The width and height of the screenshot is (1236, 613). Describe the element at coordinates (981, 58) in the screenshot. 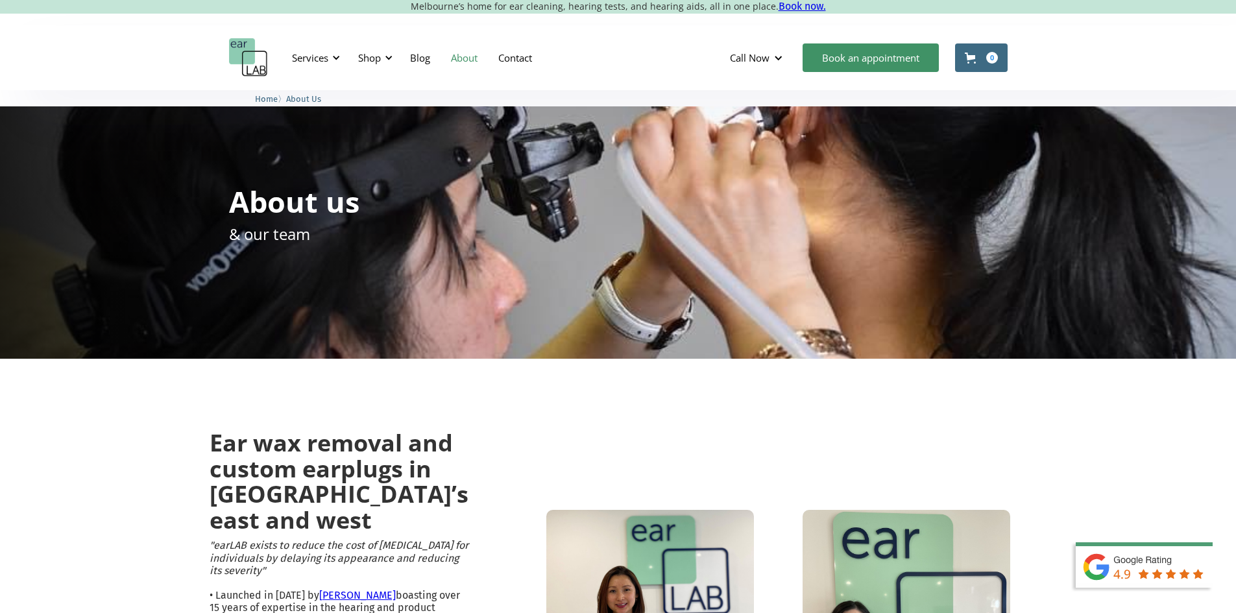

I see `a: Open cart` at that location.